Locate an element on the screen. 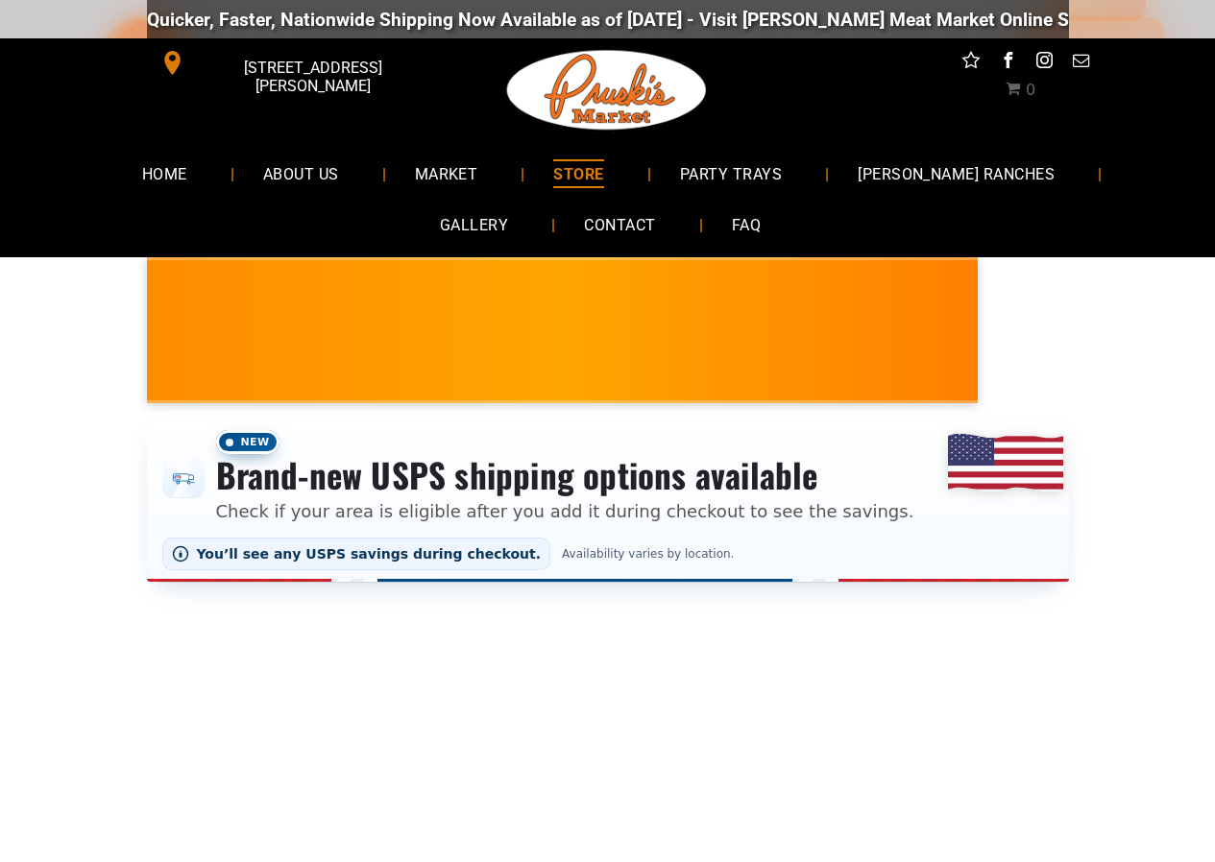 This screenshot has width=1215, height=862. span: New is located at coordinates (248, 442).